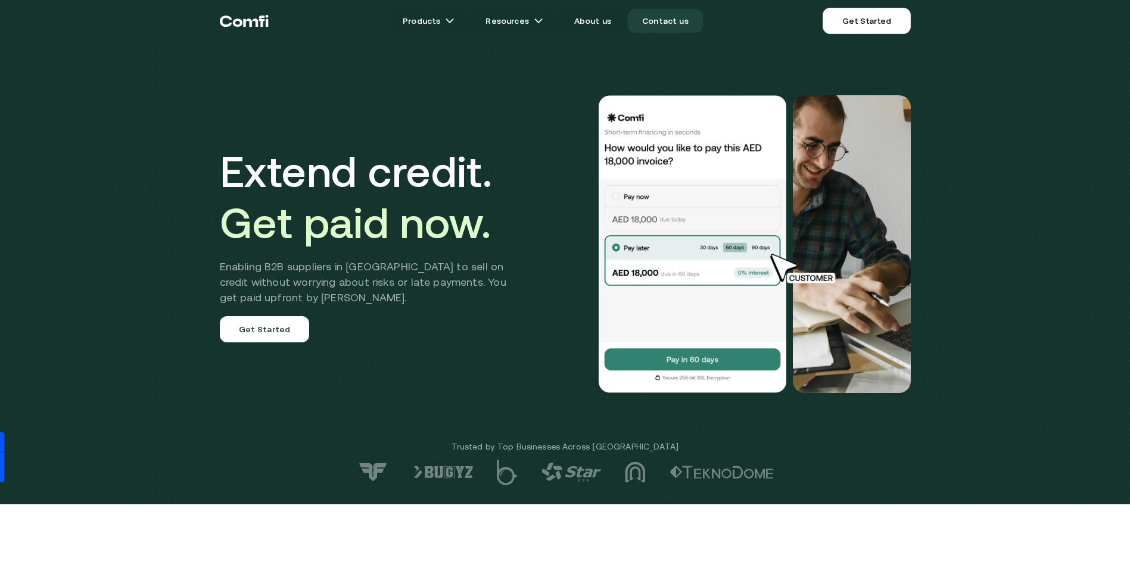 This screenshot has width=1130, height=568. Describe the element at coordinates (571, 472) in the screenshot. I see `img: logo-4` at that location.